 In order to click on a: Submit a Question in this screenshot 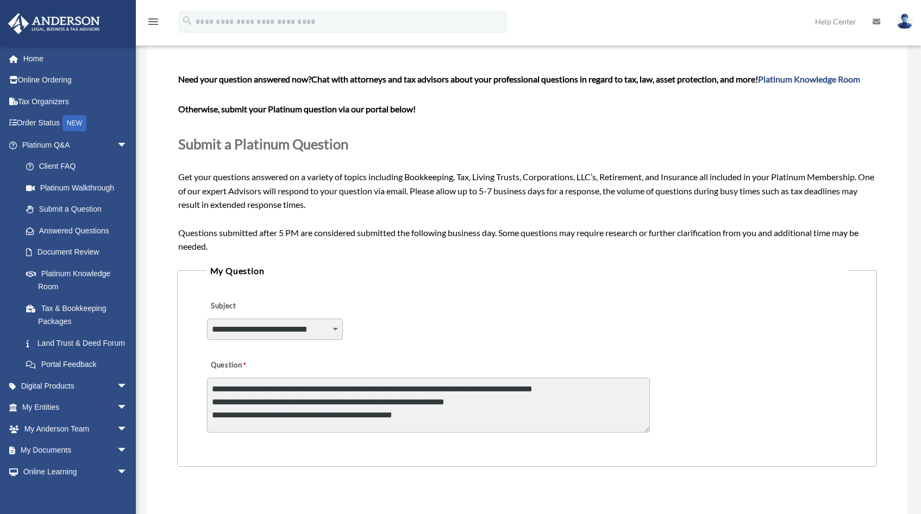, I will do `click(77, 210)`.